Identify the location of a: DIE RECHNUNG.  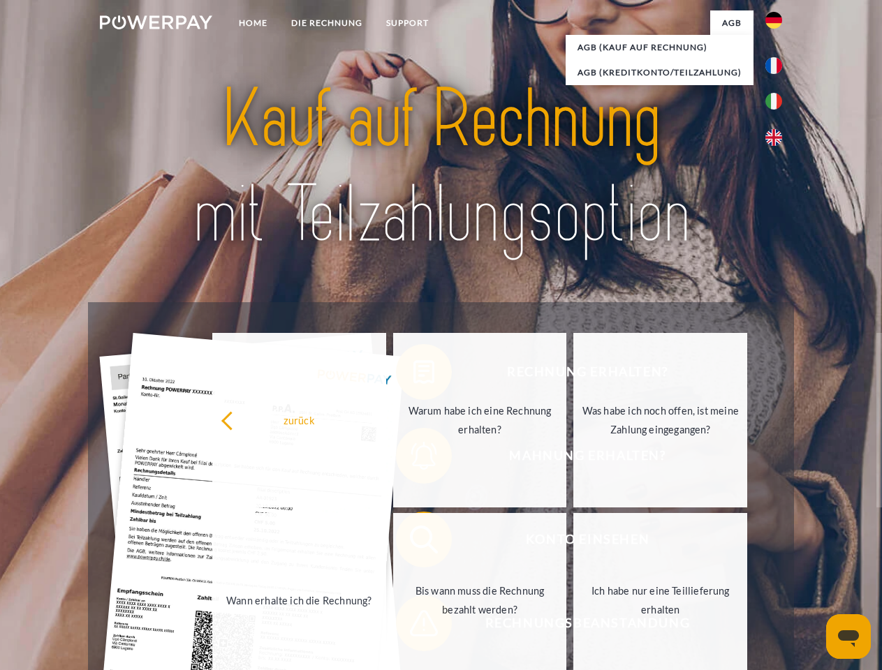
(327, 23).